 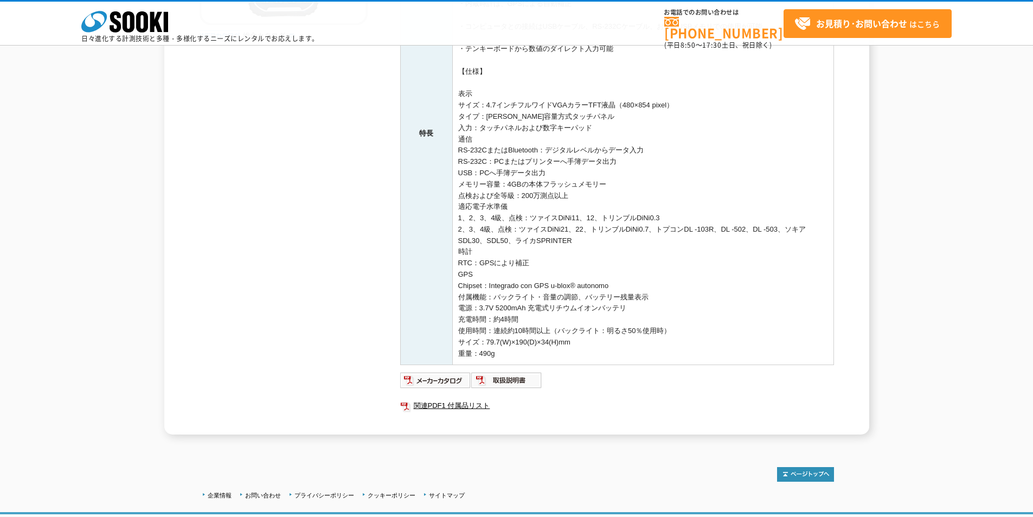 What do you see at coordinates (712, 45) in the screenshot?
I see `span: 17:30` at bounding box center [712, 45].